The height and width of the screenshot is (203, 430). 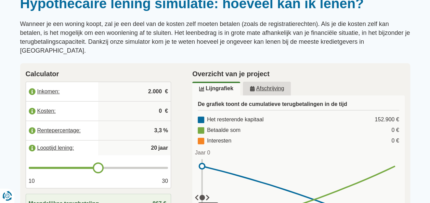 I want to click on label: Looptijd lening:, so click(x=62, y=148).